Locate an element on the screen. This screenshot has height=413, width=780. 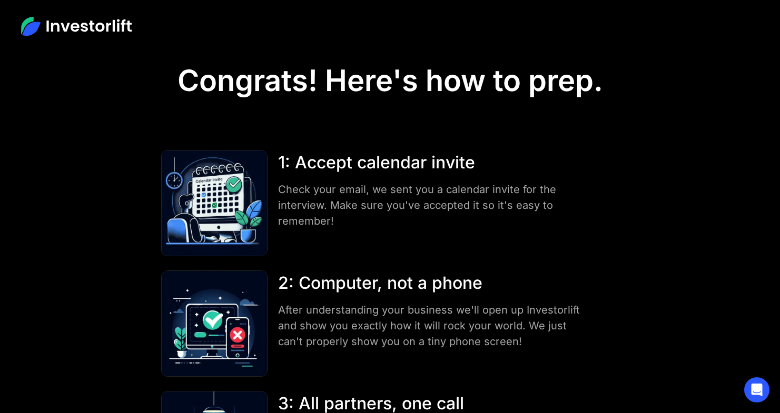
div: 1: Accept calendar invite is located at coordinates (431, 163).